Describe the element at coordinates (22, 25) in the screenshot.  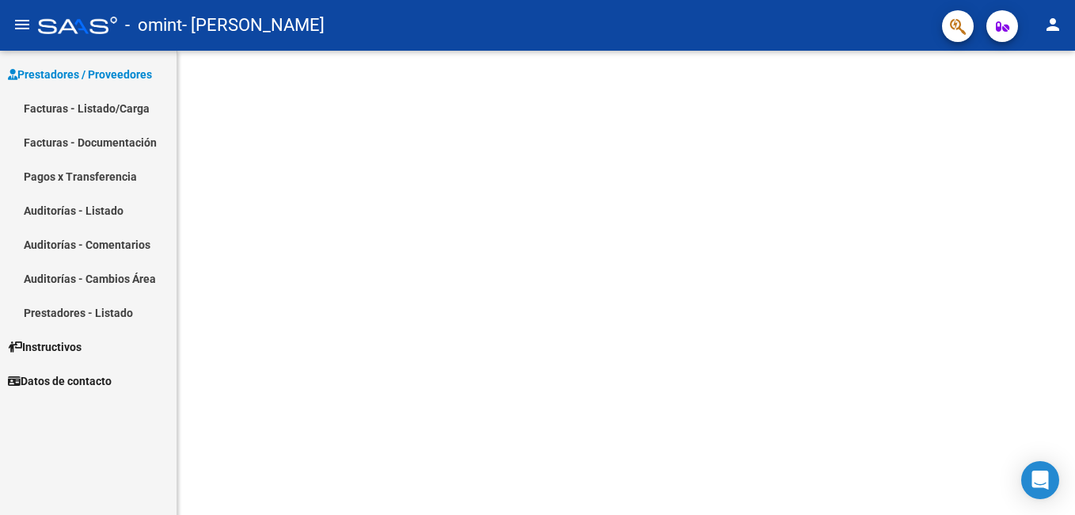
I see `mat-icon: menu` at that location.